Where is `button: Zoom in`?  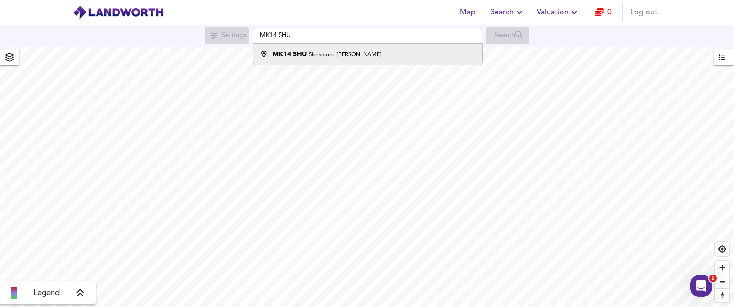 button: Zoom in is located at coordinates (722, 267).